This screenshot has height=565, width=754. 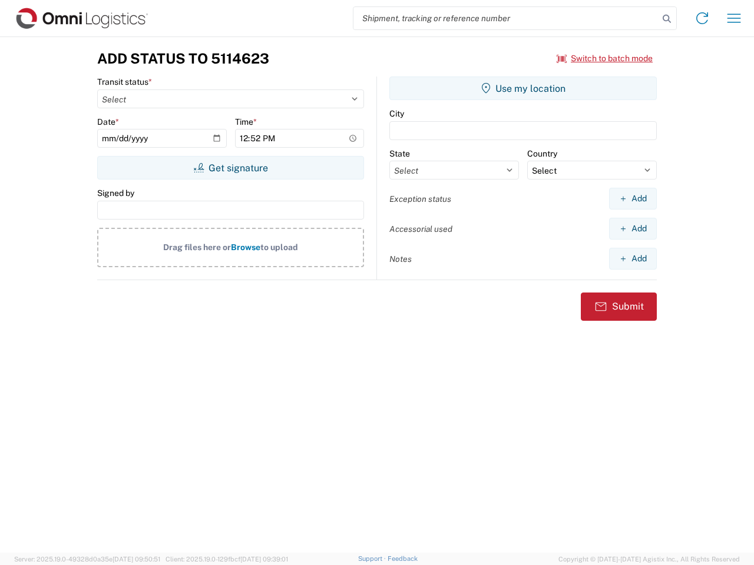 What do you see at coordinates (402, 559) in the screenshot?
I see `a: Feedback` at bounding box center [402, 559].